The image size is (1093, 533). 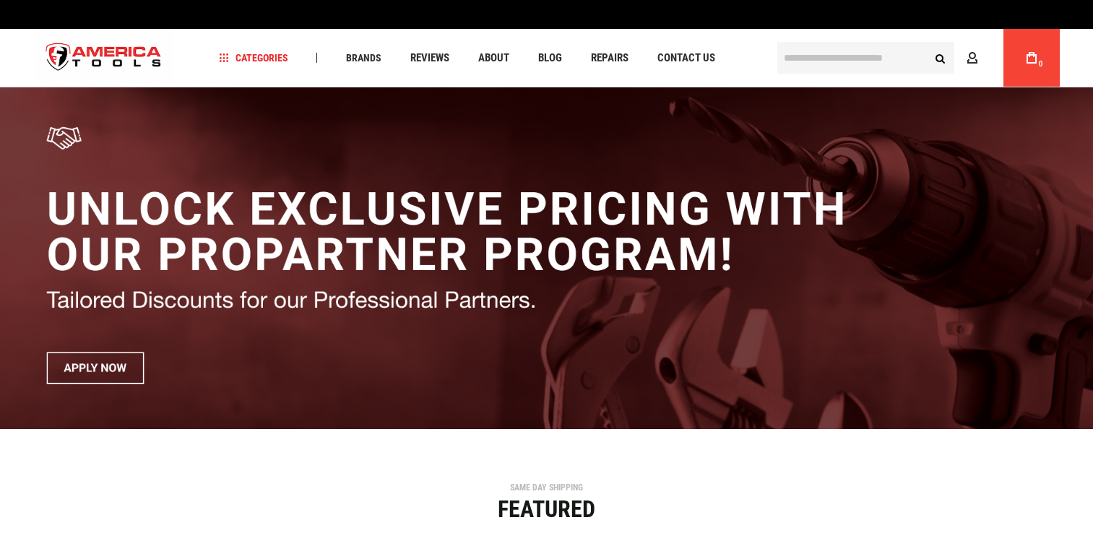 What do you see at coordinates (550, 58) in the screenshot?
I see `span: Blog` at bounding box center [550, 58].